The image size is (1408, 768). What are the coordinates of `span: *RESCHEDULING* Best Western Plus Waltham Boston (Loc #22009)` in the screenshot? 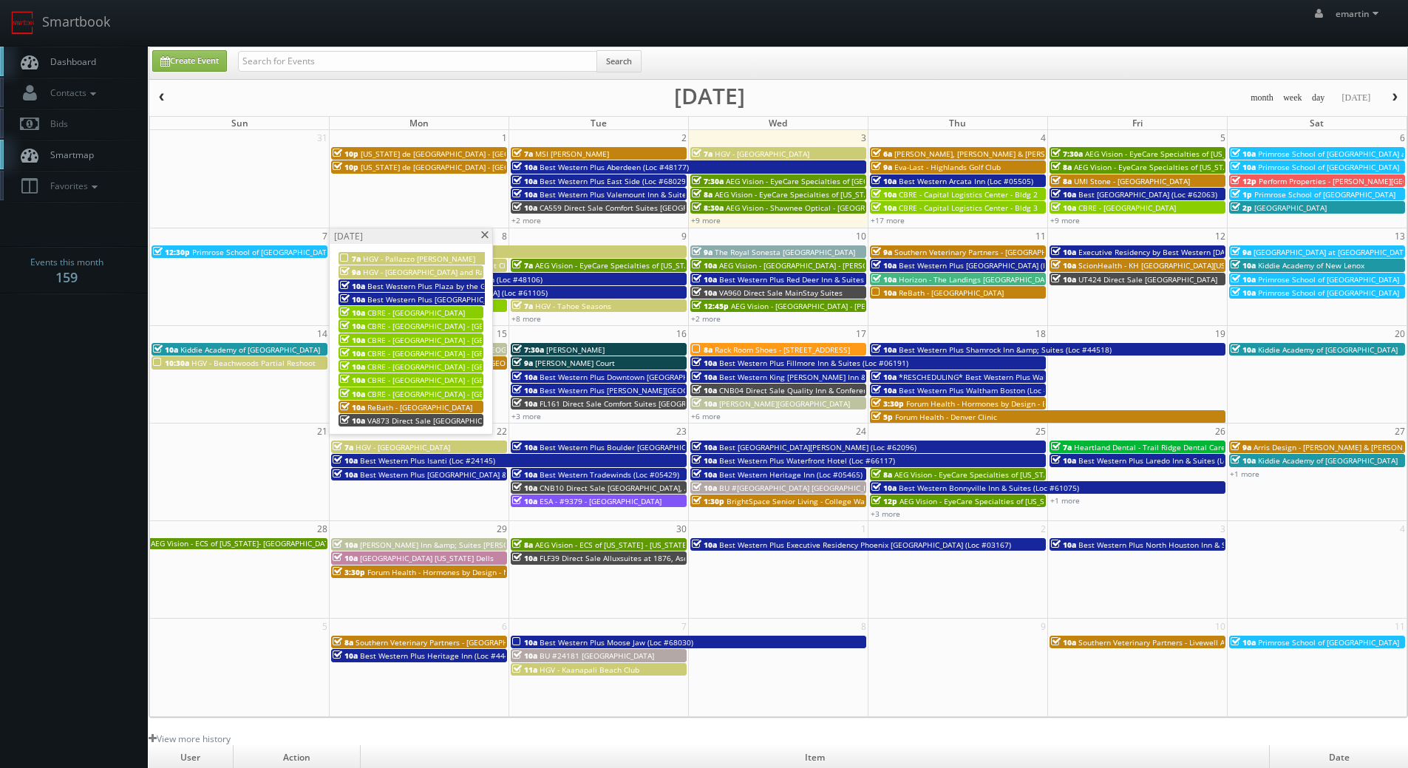 It's located at (1019, 377).